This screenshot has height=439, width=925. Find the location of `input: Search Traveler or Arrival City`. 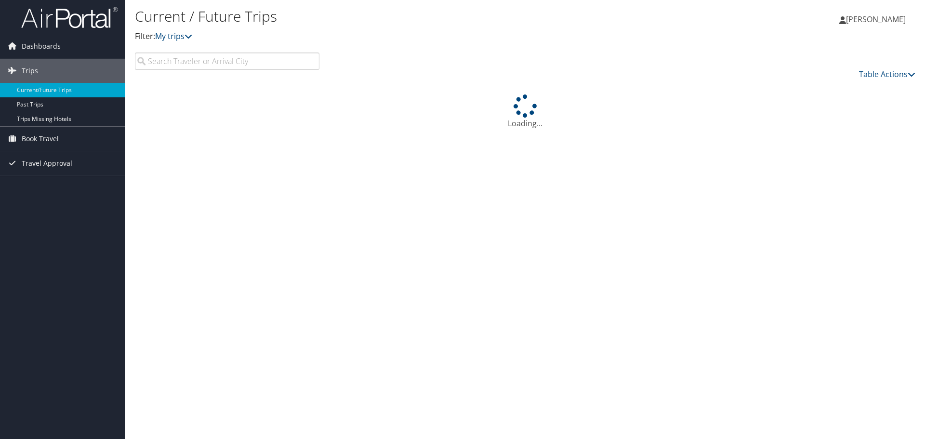

input: Search Traveler or Arrival City is located at coordinates (227, 61).